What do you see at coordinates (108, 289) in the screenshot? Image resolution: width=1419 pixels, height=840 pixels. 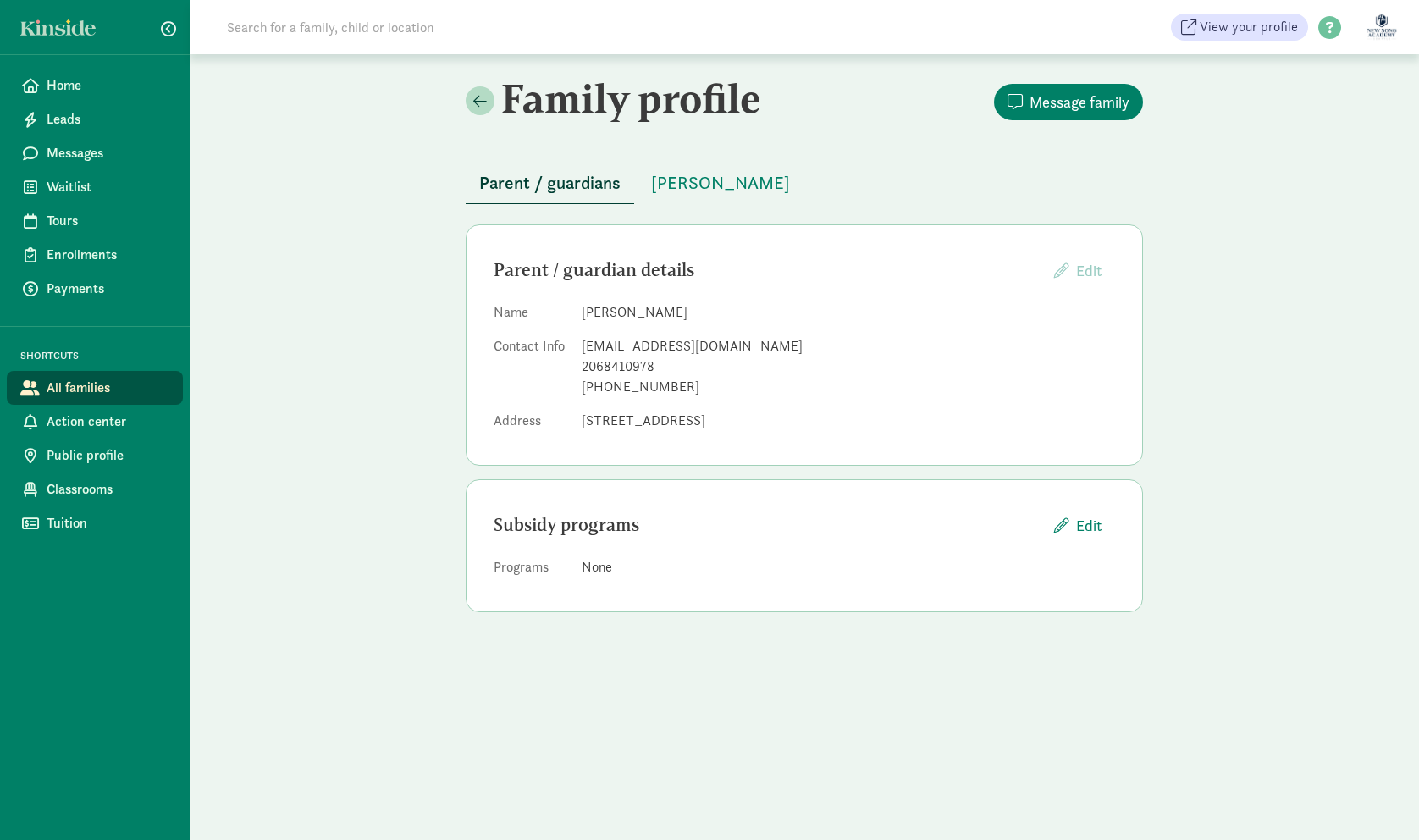 I see `span: Payments` at bounding box center [108, 289].